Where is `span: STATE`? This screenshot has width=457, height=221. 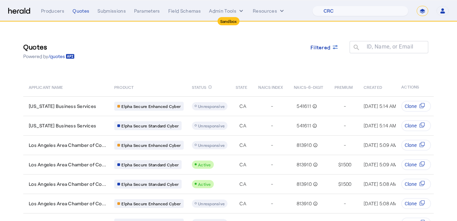 span: STATE is located at coordinates (241, 87).